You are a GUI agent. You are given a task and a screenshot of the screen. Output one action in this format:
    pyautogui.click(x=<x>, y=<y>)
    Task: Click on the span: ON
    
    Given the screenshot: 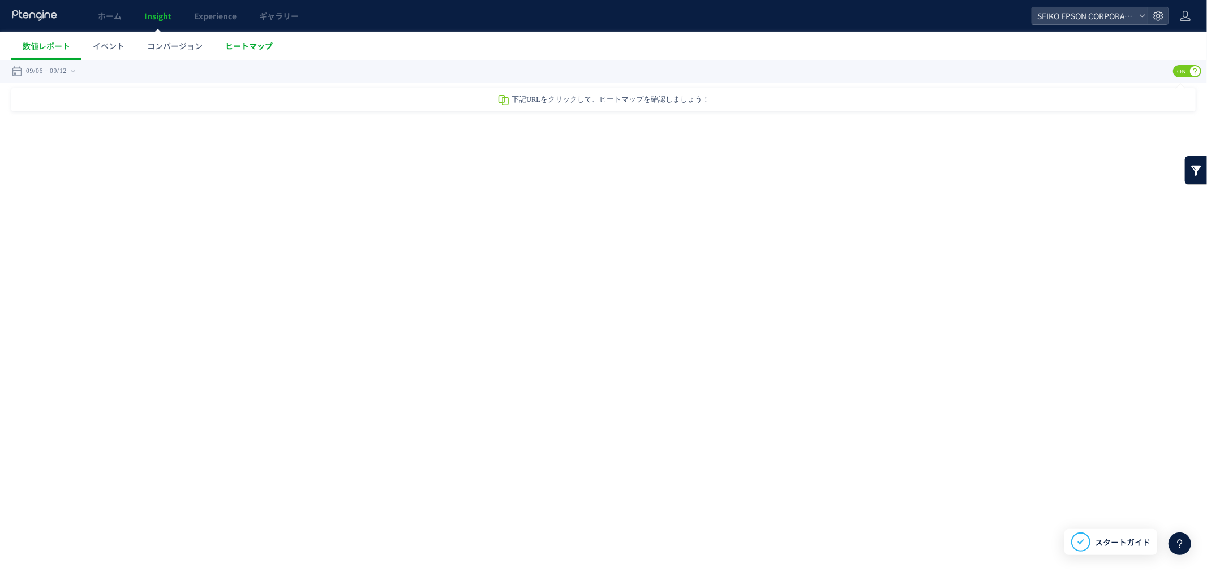 What is the action you would take?
    pyautogui.click(x=1181, y=11)
    